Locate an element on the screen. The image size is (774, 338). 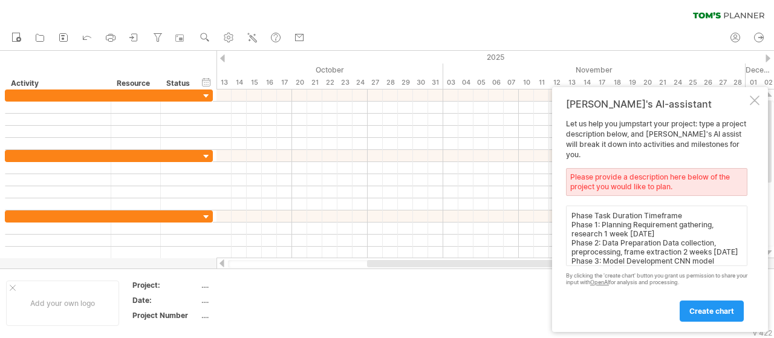
div: Tuesday, 18 November 2025 is located at coordinates (617, 82).